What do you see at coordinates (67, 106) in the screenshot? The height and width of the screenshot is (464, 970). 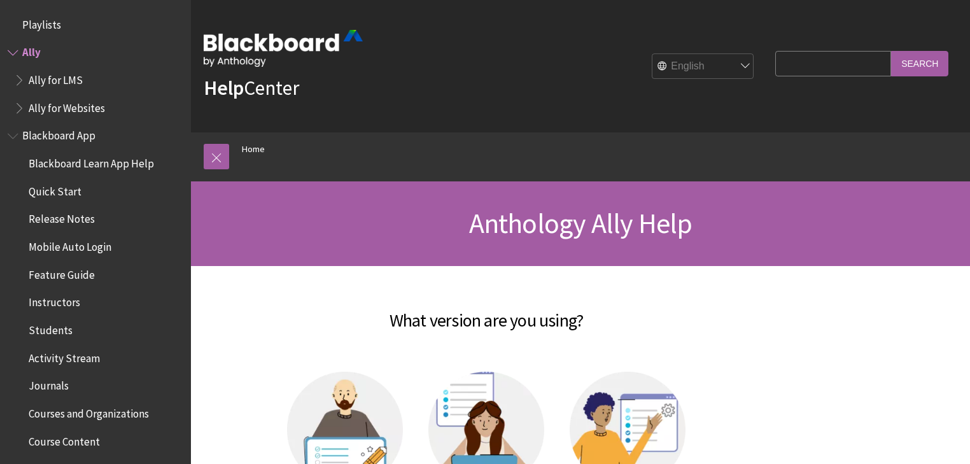 I see `span: Ally for Websites` at bounding box center [67, 106].